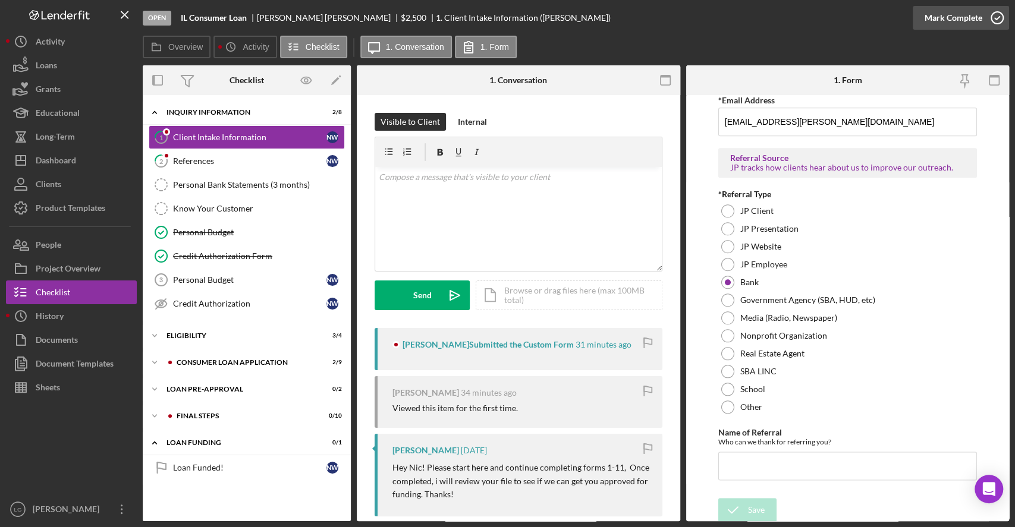 The height and width of the screenshot is (527, 1015). I want to click on div: Sheets, so click(48, 389).